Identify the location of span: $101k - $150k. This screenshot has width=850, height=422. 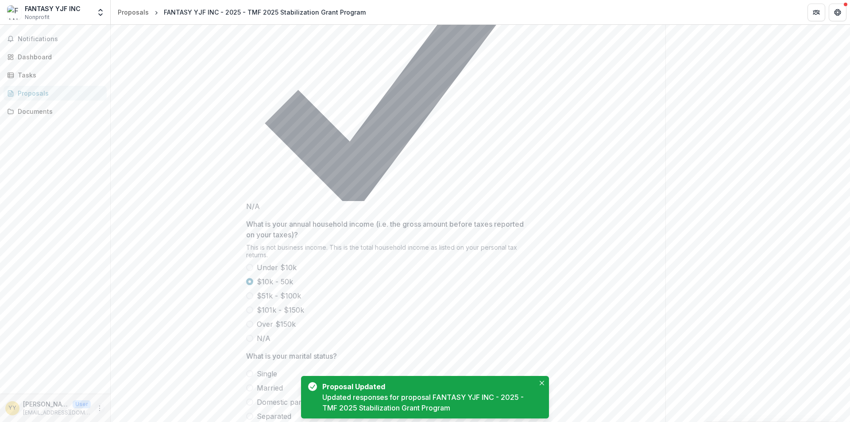
(280, 310).